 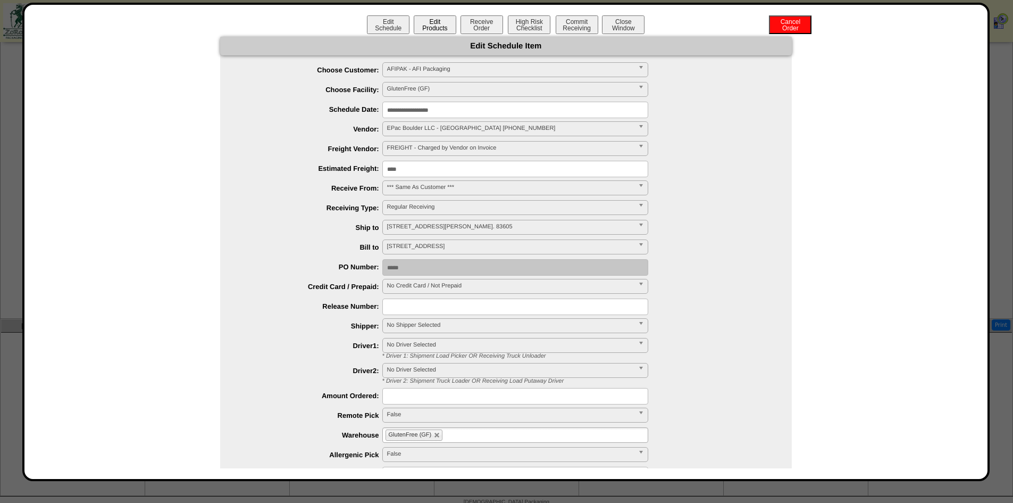 I want to click on div: * Driver 1: Shipment Load Picker OR Receiving Truck Unloader, so click(x=583, y=356).